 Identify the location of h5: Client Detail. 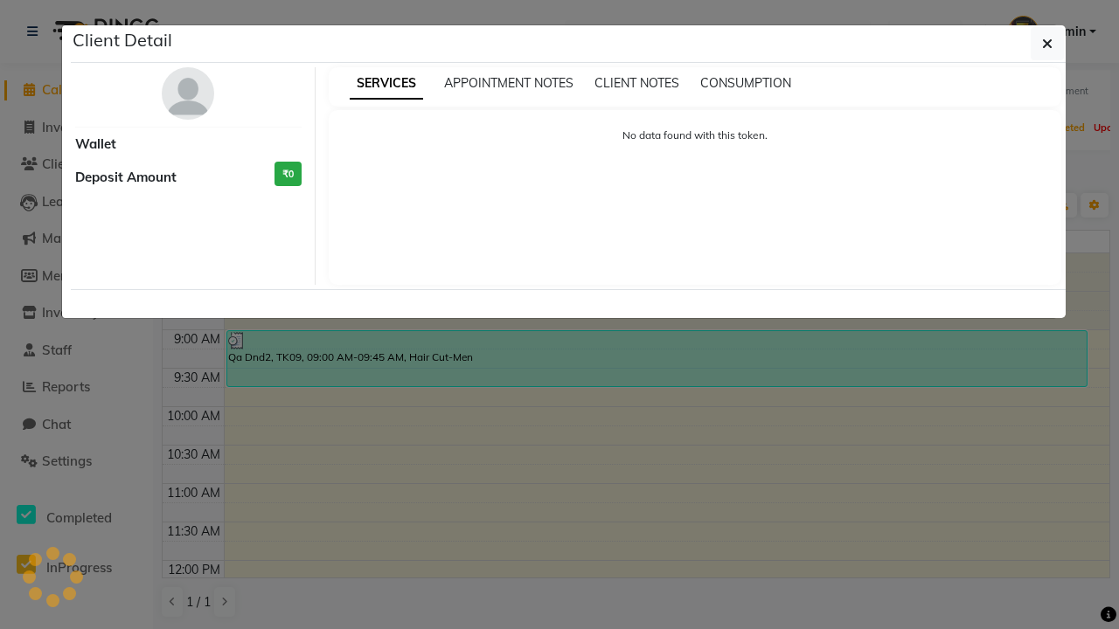
(122, 40).